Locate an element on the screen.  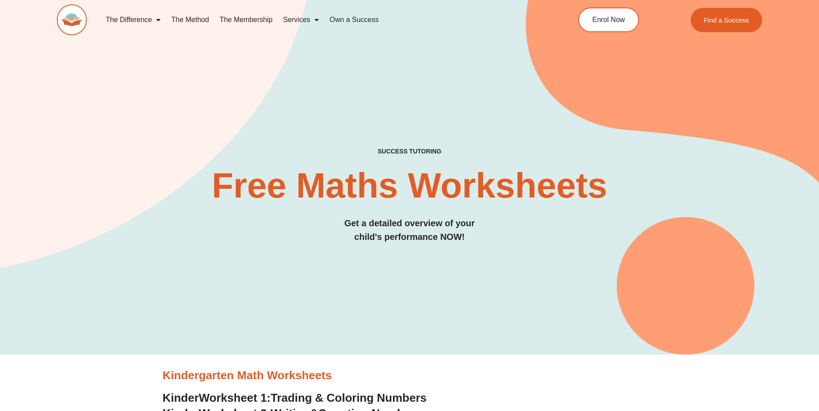
h3: Kindergarten Math Worksheets is located at coordinates (410, 376).